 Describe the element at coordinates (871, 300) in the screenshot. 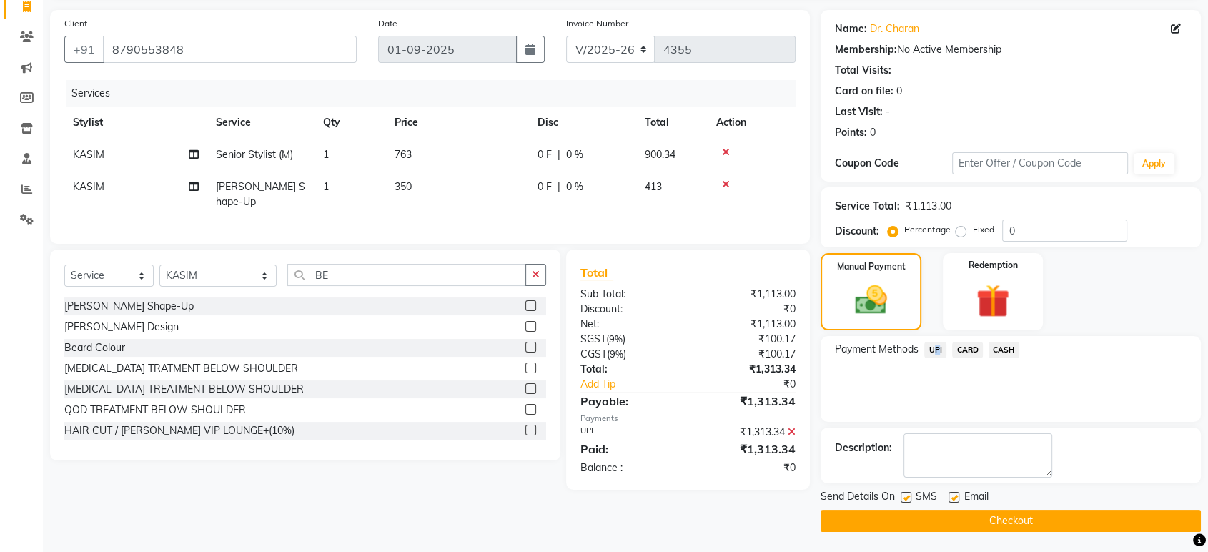

I see `img: _cash.svg` at that location.